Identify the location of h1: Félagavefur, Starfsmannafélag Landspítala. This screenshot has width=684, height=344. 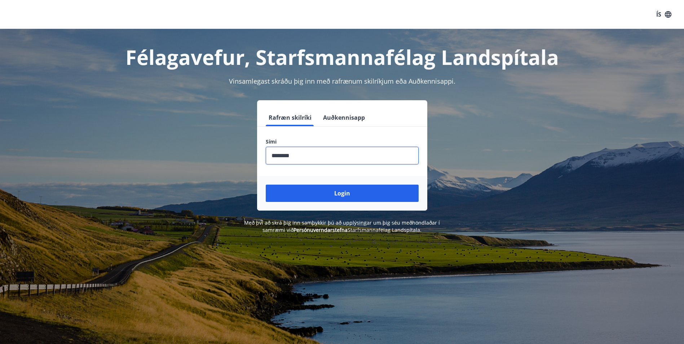
(342, 57).